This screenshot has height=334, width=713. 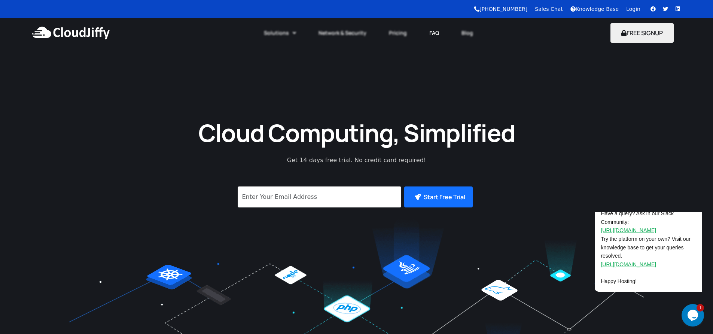 I want to click on a: Login, so click(x=633, y=9).